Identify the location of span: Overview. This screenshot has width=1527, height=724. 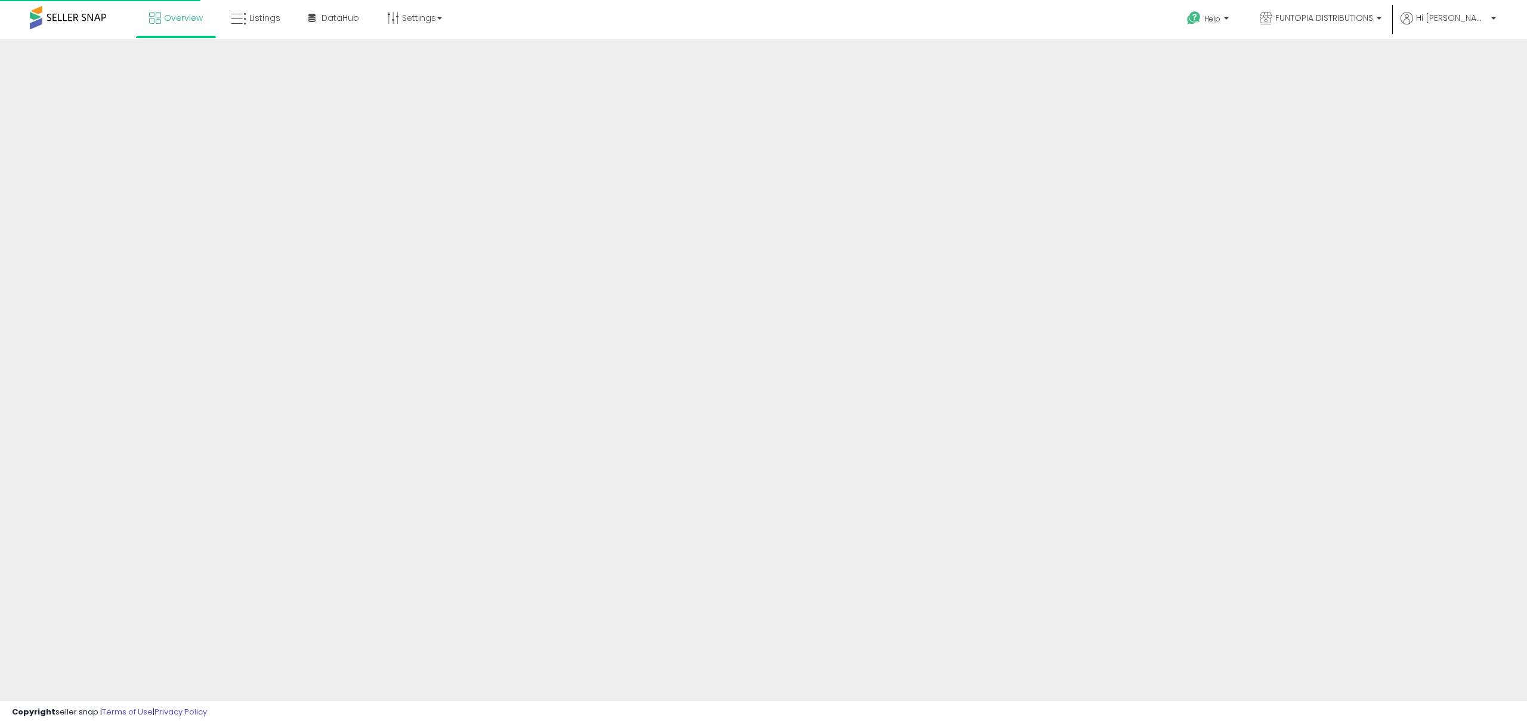
(183, 18).